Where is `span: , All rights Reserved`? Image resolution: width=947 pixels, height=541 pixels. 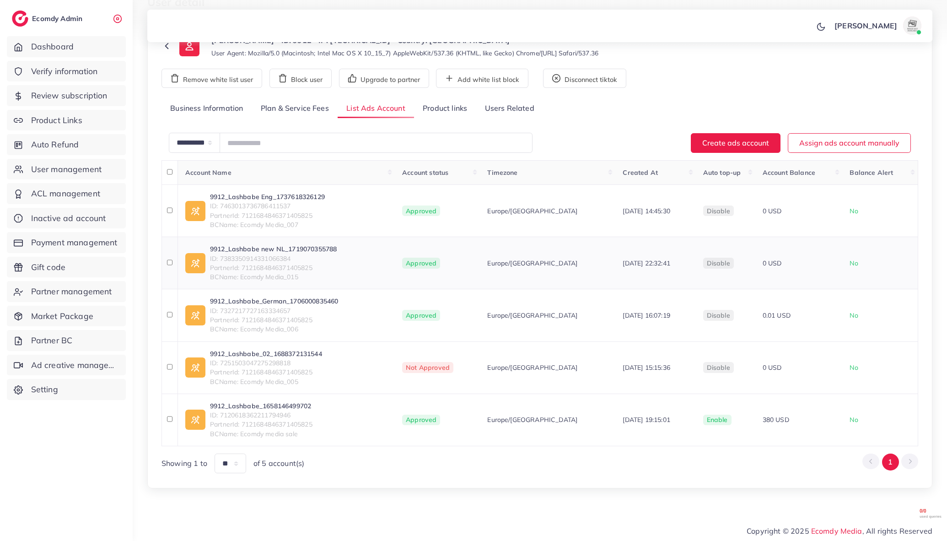 span: , All rights Reserved is located at coordinates (897, 531).